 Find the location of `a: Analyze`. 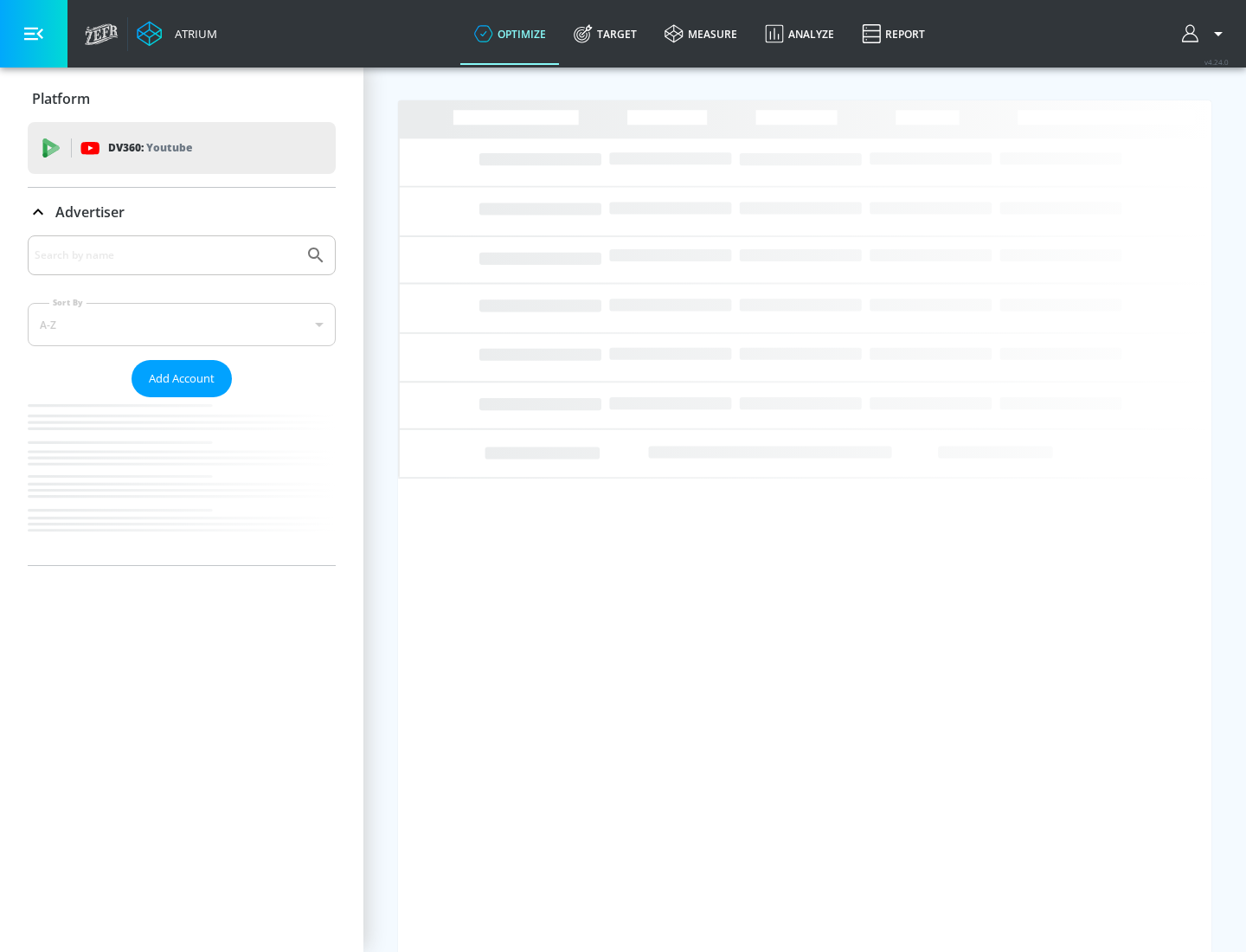

a: Analyze is located at coordinates (799, 34).